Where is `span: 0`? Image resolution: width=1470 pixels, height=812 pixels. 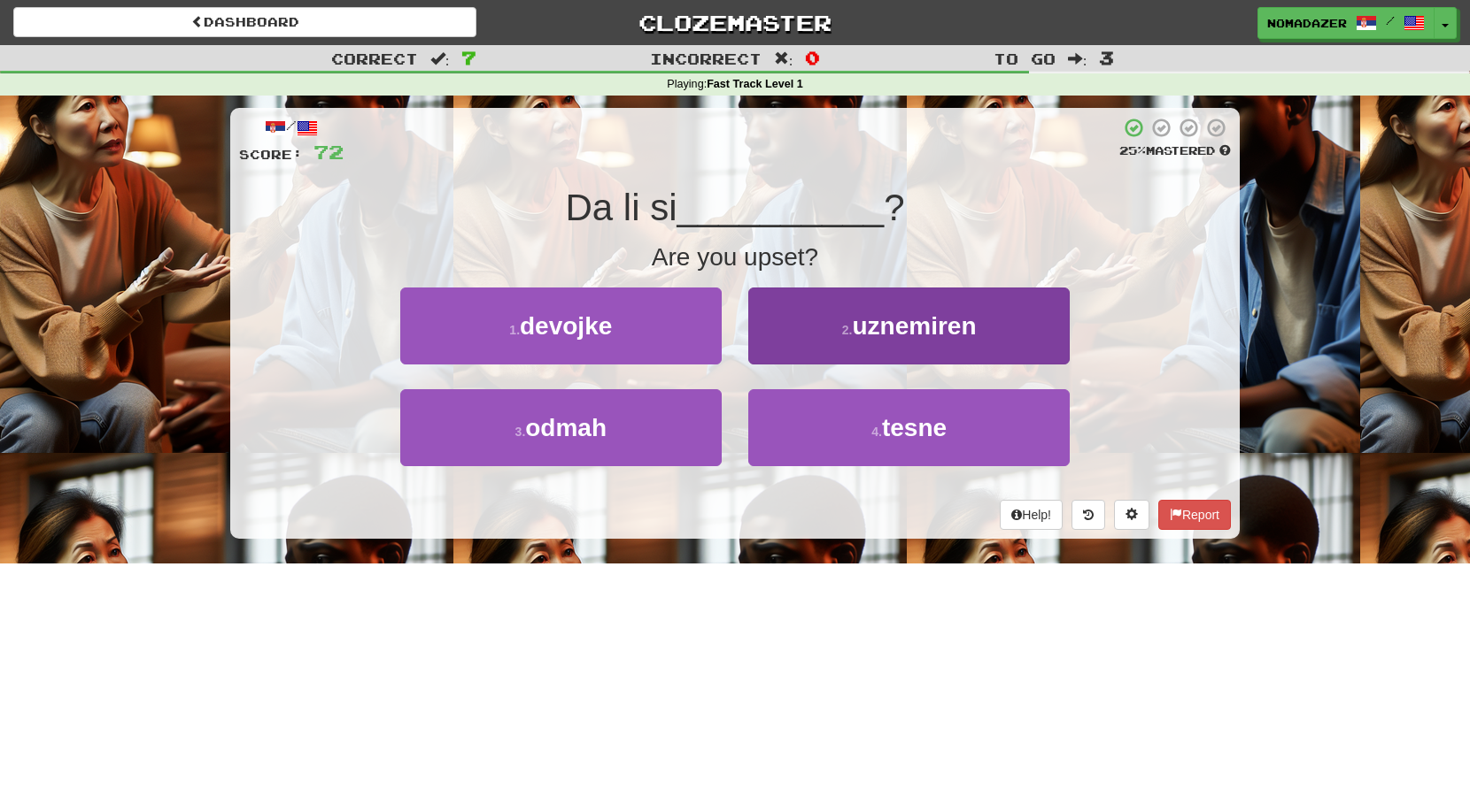
span: 0 is located at coordinates (811, 57).